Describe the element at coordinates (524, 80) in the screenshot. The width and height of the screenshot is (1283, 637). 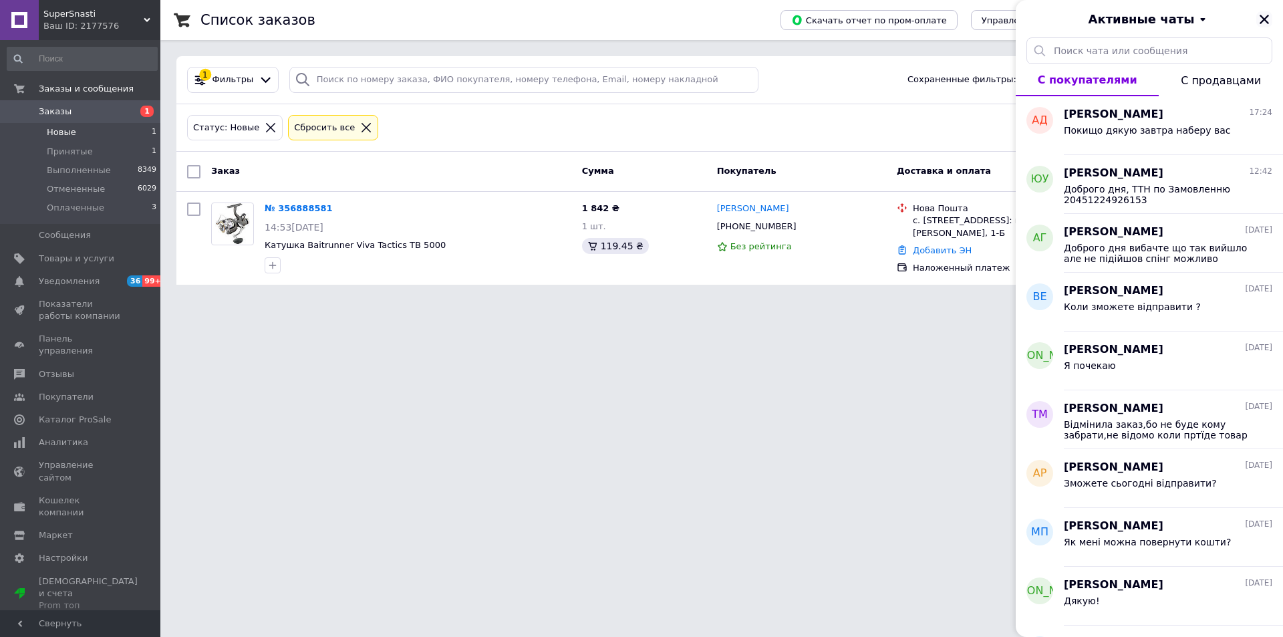
I see `input: Поиск по номеру заказа, ФИО покупателя, номеру телефона, Email, номеру накладной` at that location.